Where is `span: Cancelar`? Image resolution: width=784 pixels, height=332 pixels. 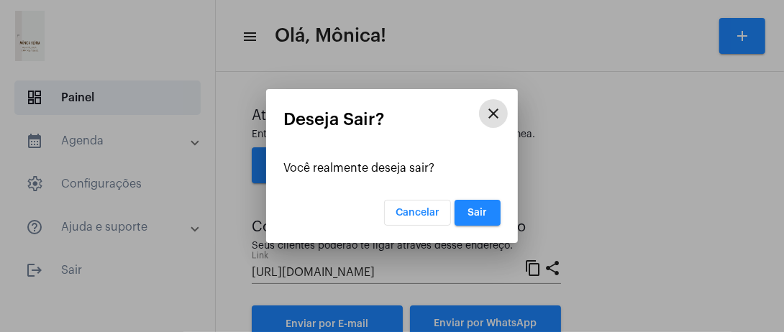 span: Cancelar is located at coordinates (417, 213).